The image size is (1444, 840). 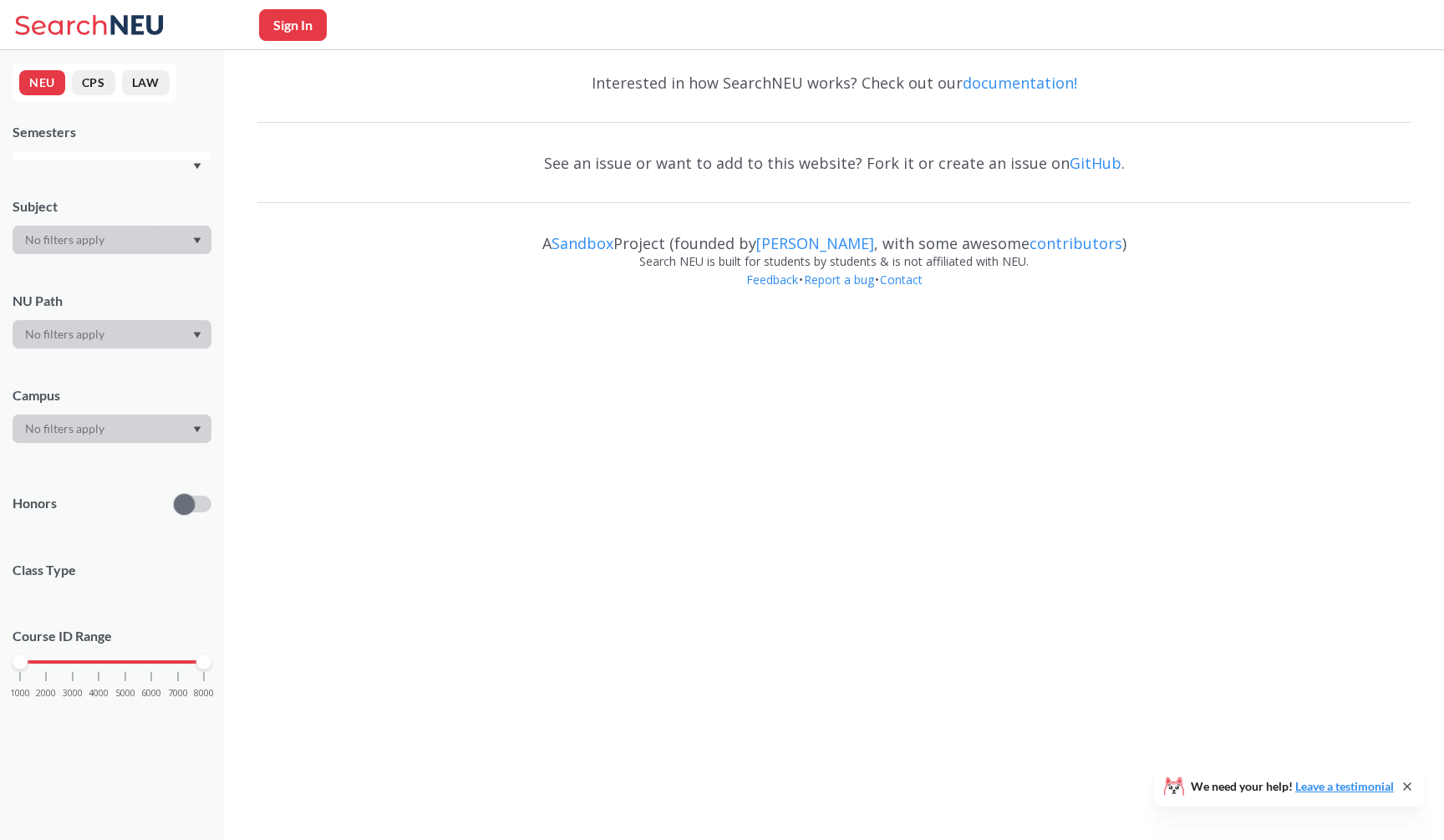 What do you see at coordinates (112, 635) in the screenshot?
I see `p: Course ID Range` at bounding box center [112, 635].